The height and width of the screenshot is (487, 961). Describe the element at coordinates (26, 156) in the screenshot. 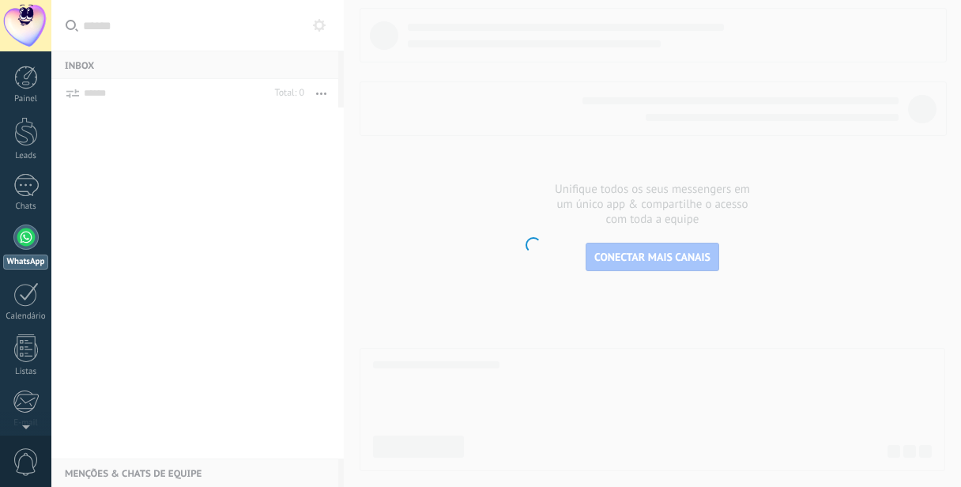

I see `div: Leads` at that location.